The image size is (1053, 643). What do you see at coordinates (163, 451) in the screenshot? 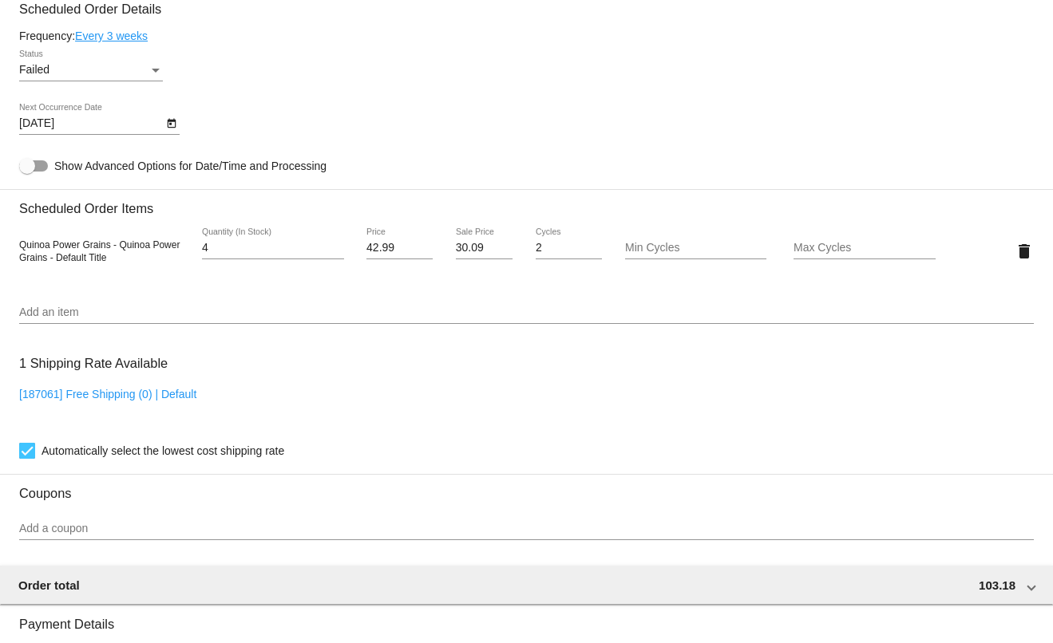
I see `span: Automatically select the lowest cost shipping rate` at bounding box center [163, 451].